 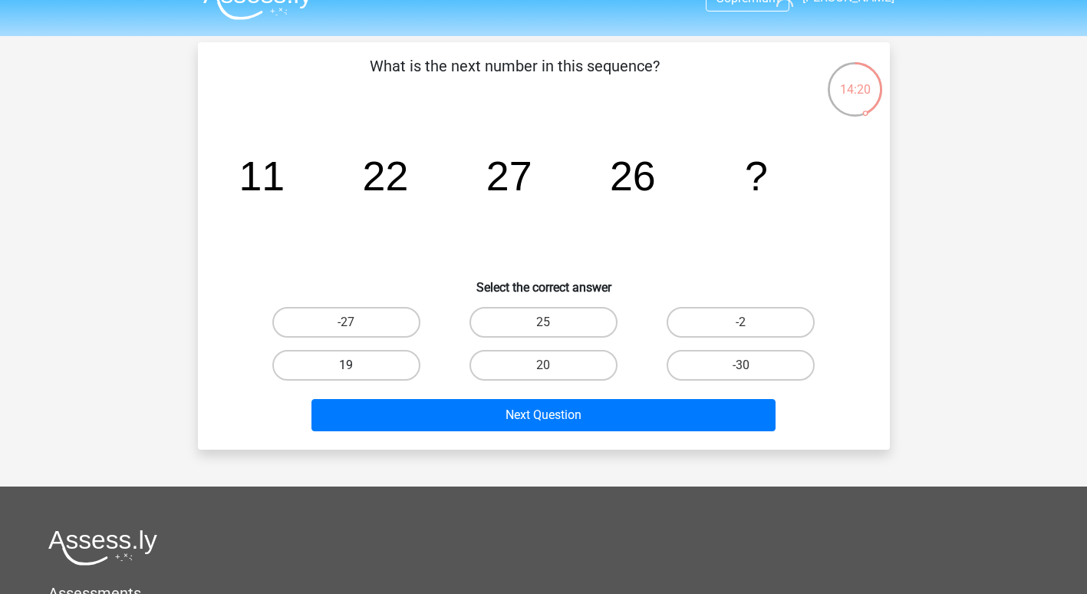 I want to click on label: 25, so click(x=543, y=322).